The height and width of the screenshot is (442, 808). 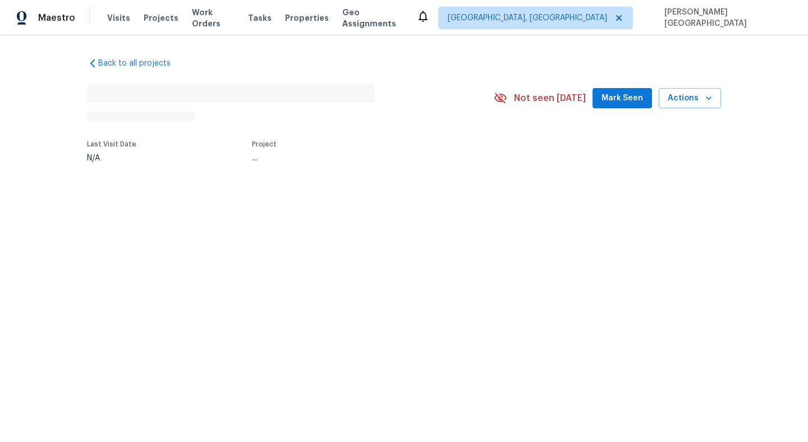 What do you see at coordinates (689, 98) in the screenshot?
I see `span: Actions` at bounding box center [689, 98].